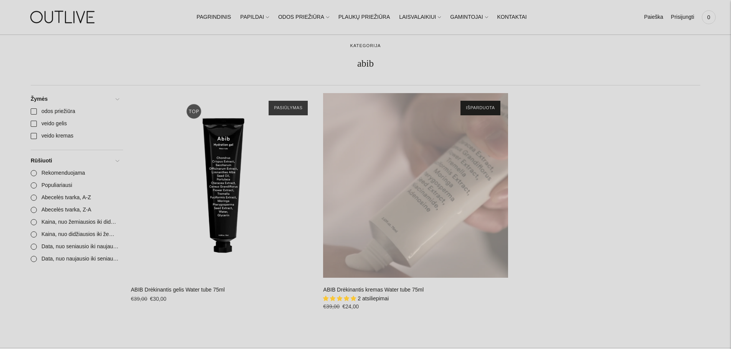 This screenshot has width=731, height=349. What do you see at coordinates (74, 247) in the screenshot?
I see `a: Data, nuo seniausio iki naujausio` at bounding box center [74, 247].